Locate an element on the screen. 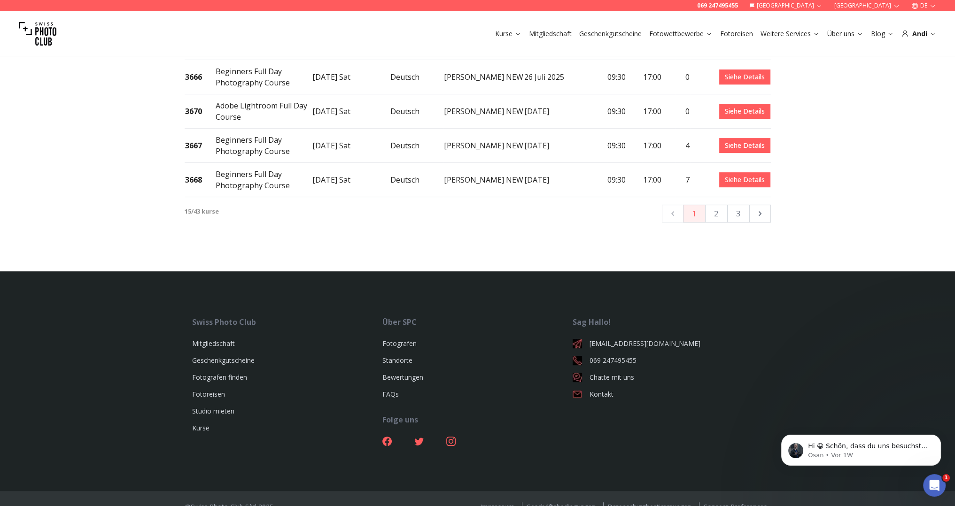 This screenshot has height=506, width=955. button: Geschenkgutscheine is located at coordinates (610, 34).